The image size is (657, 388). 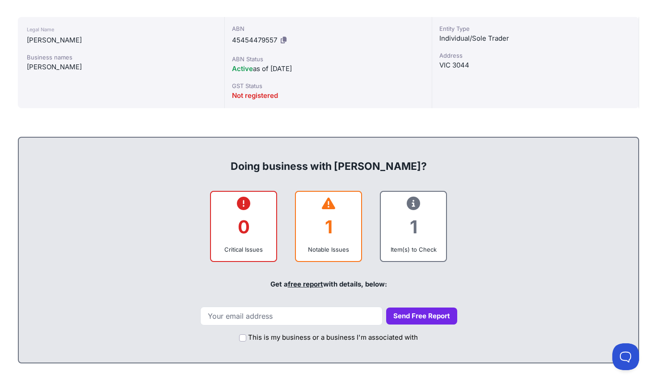 What do you see at coordinates (121, 30) in the screenshot?
I see `div: Legal Name` at bounding box center [121, 30].